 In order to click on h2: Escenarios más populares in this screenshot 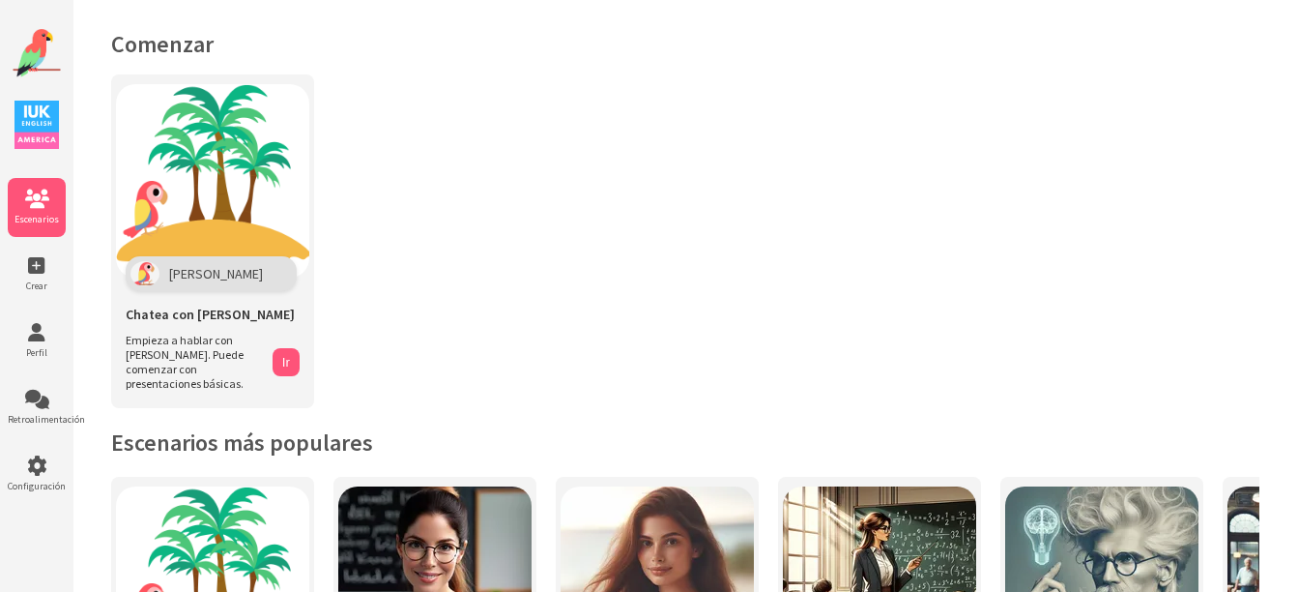, I will do `click(685, 442)`.